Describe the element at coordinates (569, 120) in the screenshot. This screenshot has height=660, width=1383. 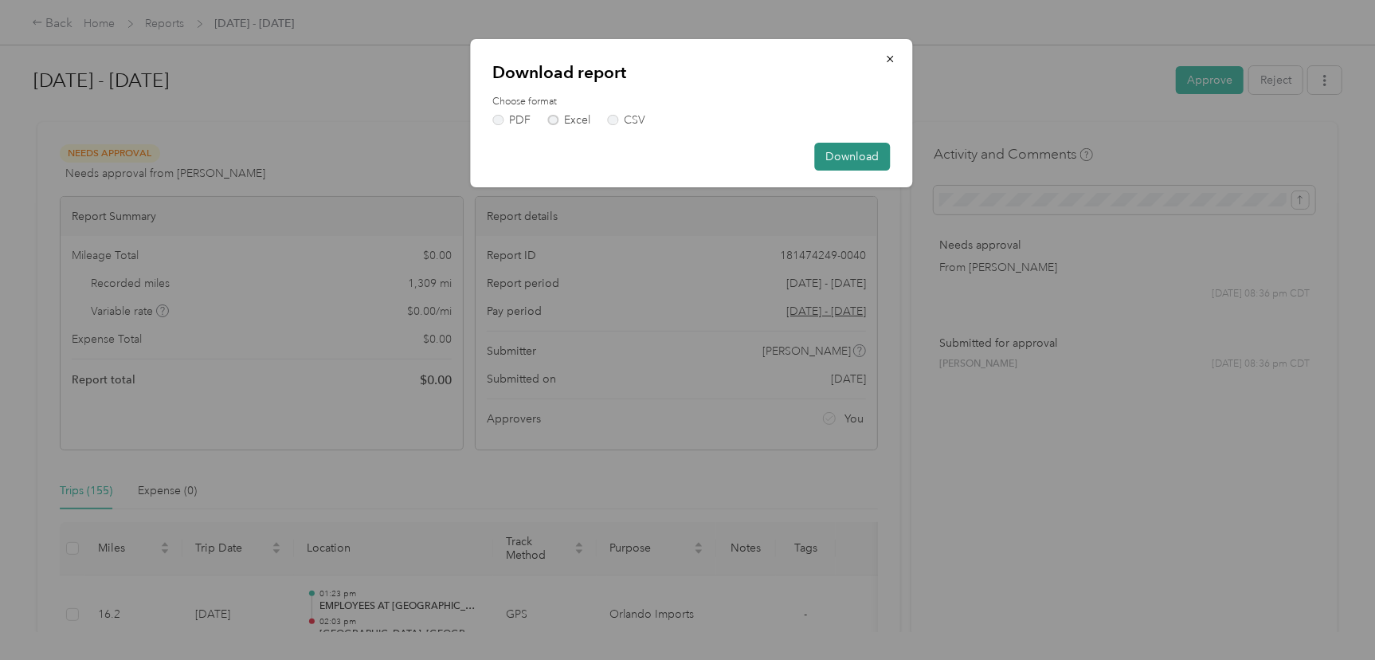
I see `label: Excel` at that location.